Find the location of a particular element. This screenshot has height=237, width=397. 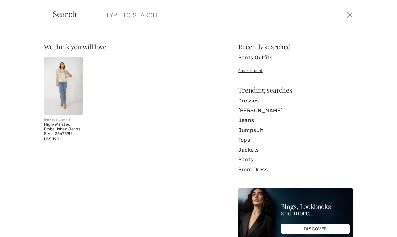

a: Pants is located at coordinates (295, 160).